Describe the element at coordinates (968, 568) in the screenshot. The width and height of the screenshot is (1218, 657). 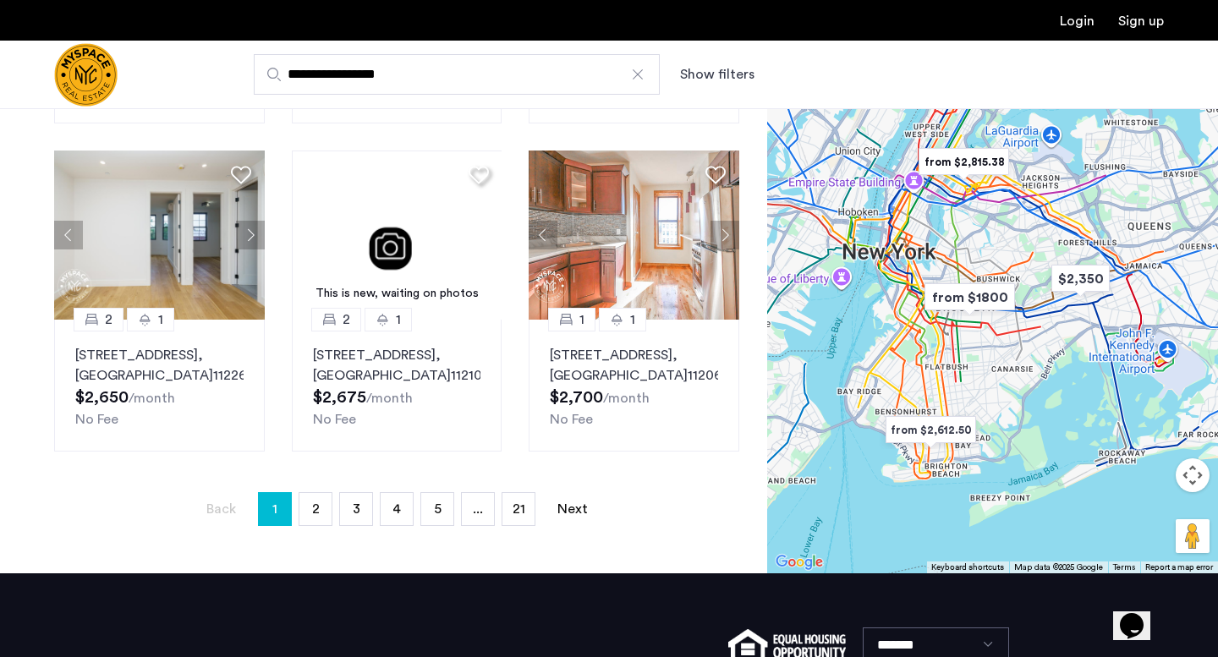
I see `button: Keyboard shortcuts` at that location.